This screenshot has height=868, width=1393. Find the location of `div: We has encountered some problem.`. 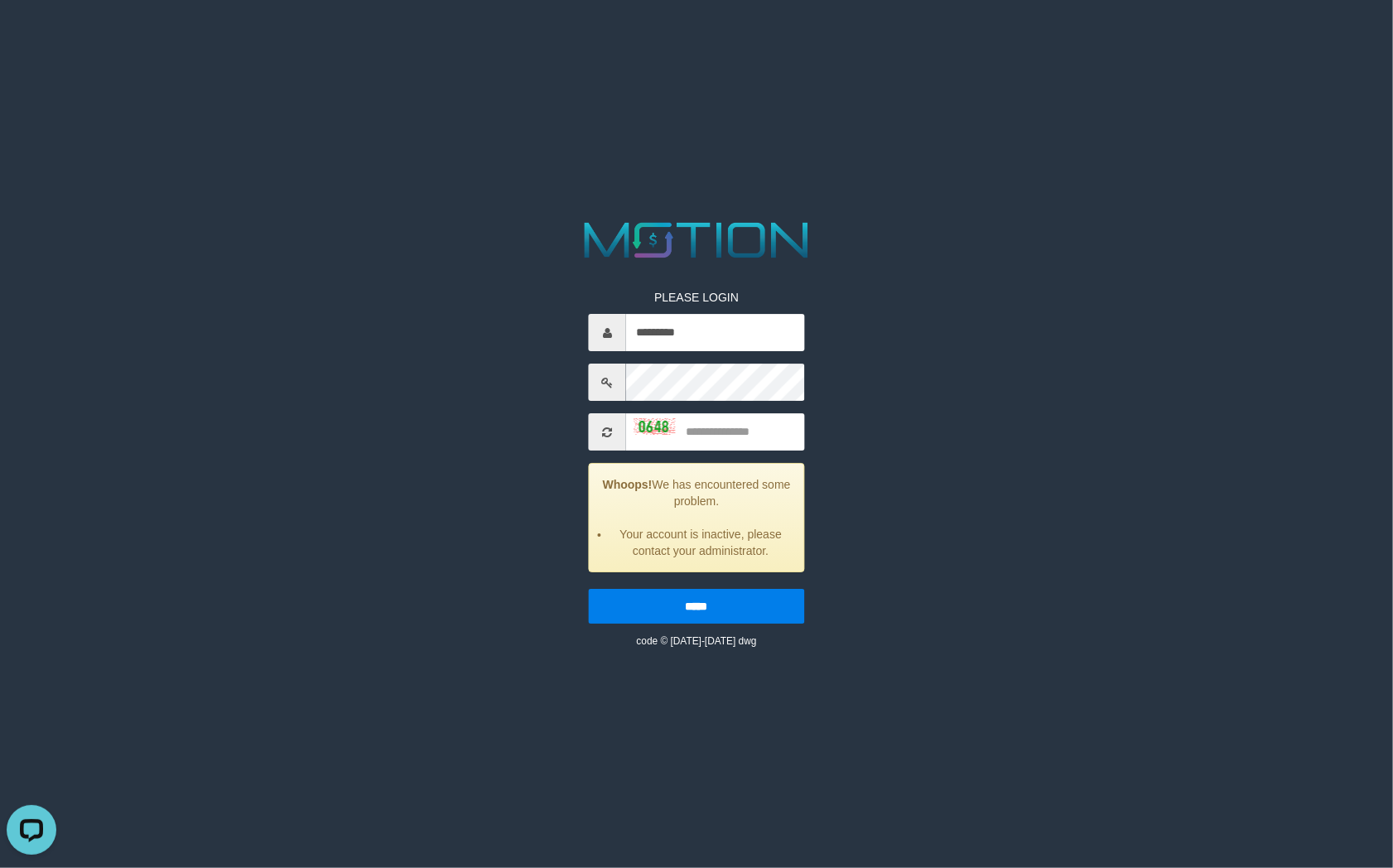

div: We has encountered some problem. is located at coordinates (697, 517).